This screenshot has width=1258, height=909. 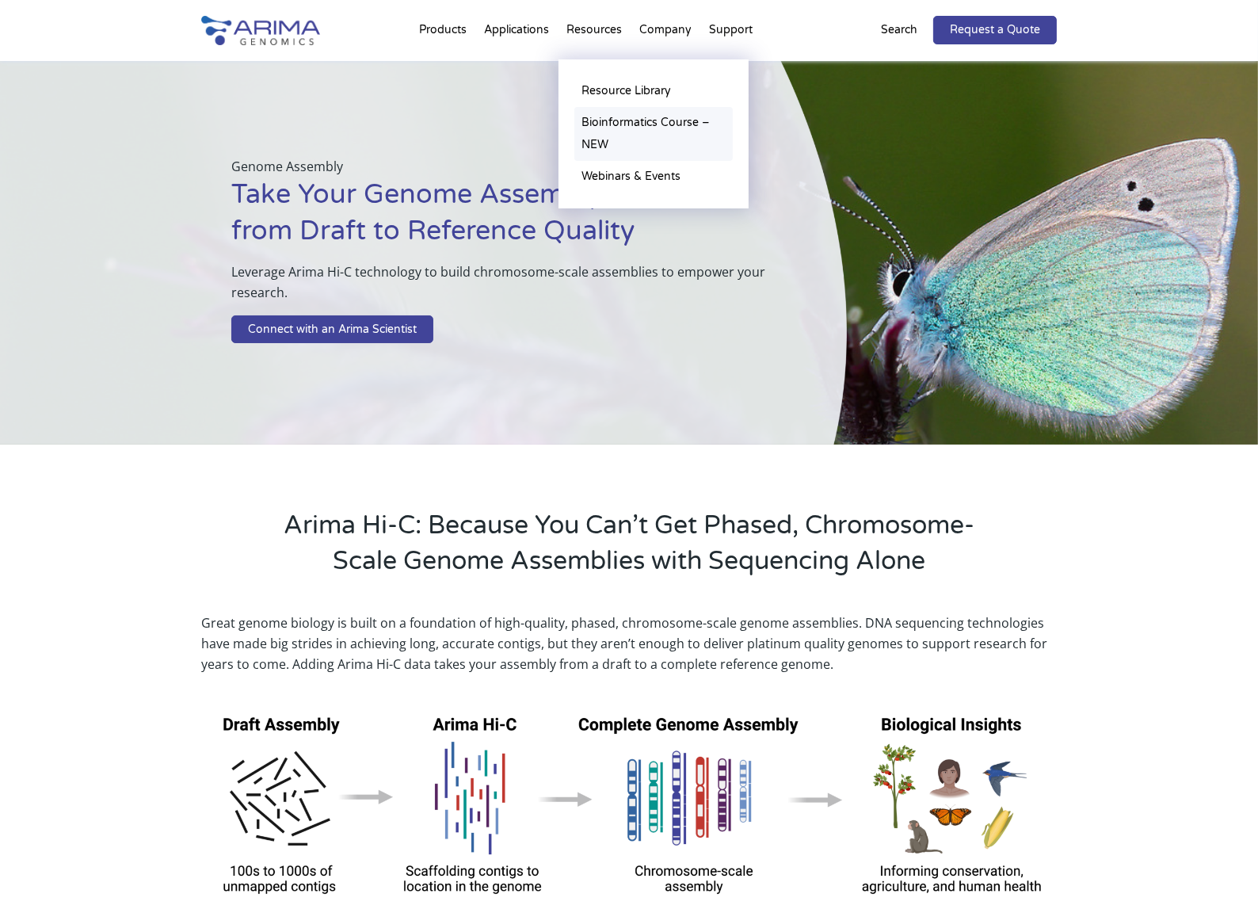 I want to click on p: Search, so click(x=899, y=30).